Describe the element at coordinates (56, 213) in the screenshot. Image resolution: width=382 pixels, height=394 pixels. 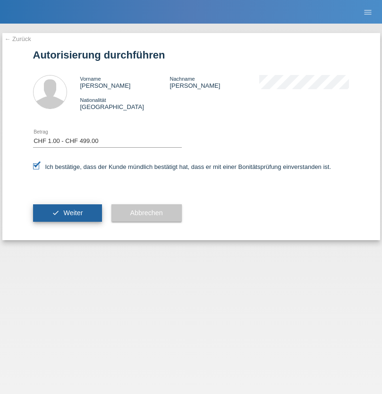
I see `i: check` at that location.